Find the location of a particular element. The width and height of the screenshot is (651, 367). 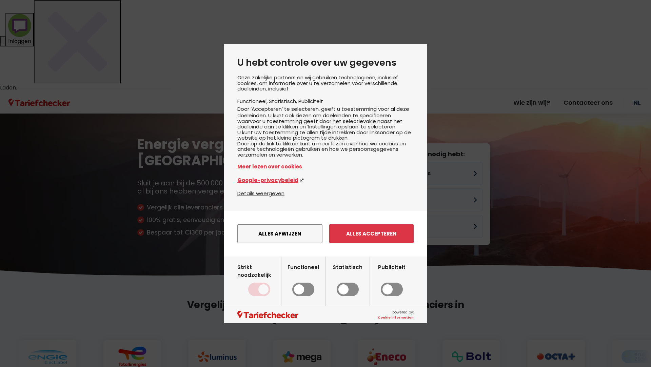

label: Publiciteit is located at coordinates (392, 280).